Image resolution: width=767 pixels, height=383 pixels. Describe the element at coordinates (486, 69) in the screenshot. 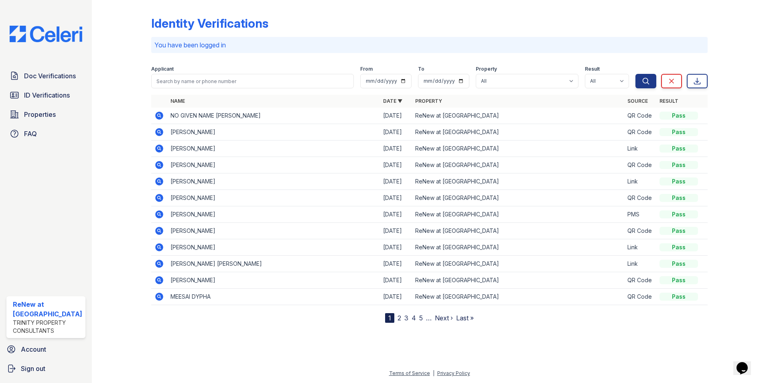

I see `label: Property` at that location.